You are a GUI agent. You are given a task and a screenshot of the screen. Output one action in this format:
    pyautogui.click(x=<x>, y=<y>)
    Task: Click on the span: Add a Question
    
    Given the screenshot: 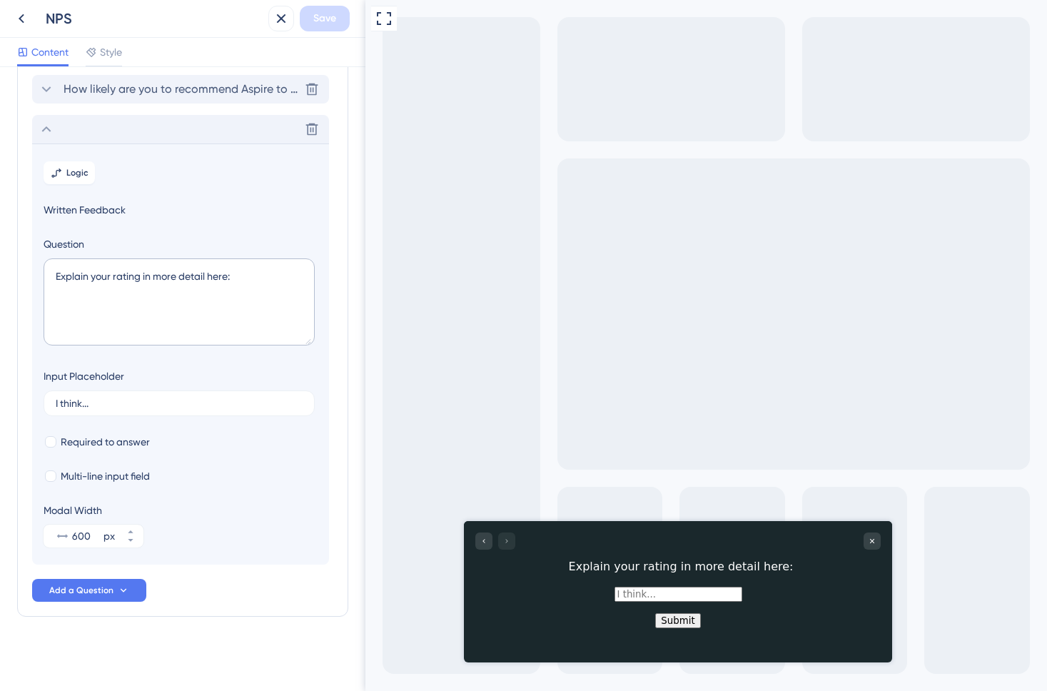 What is the action you would take?
    pyautogui.click(x=81, y=590)
    